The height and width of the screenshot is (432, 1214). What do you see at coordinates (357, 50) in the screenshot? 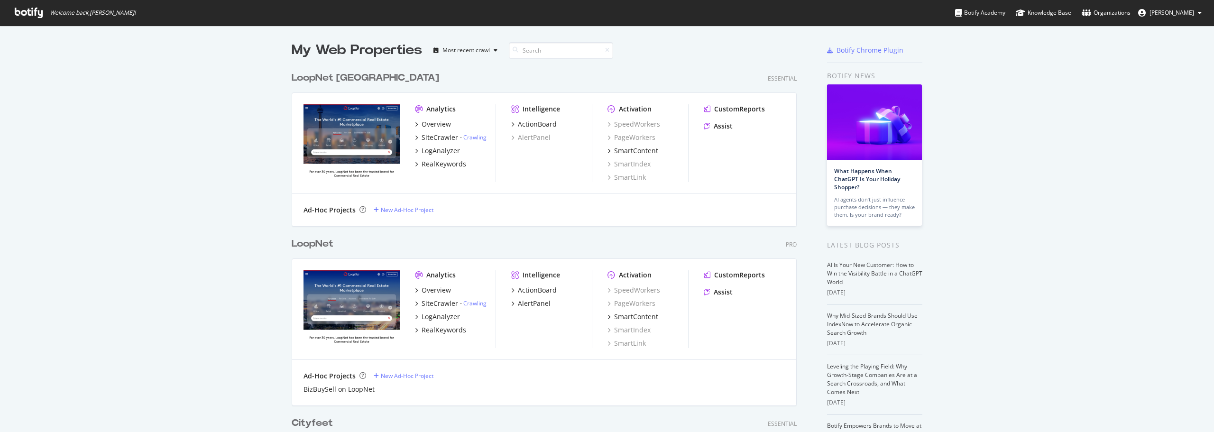
I see `div: My Web Properties` at bounding box center [357, 50].